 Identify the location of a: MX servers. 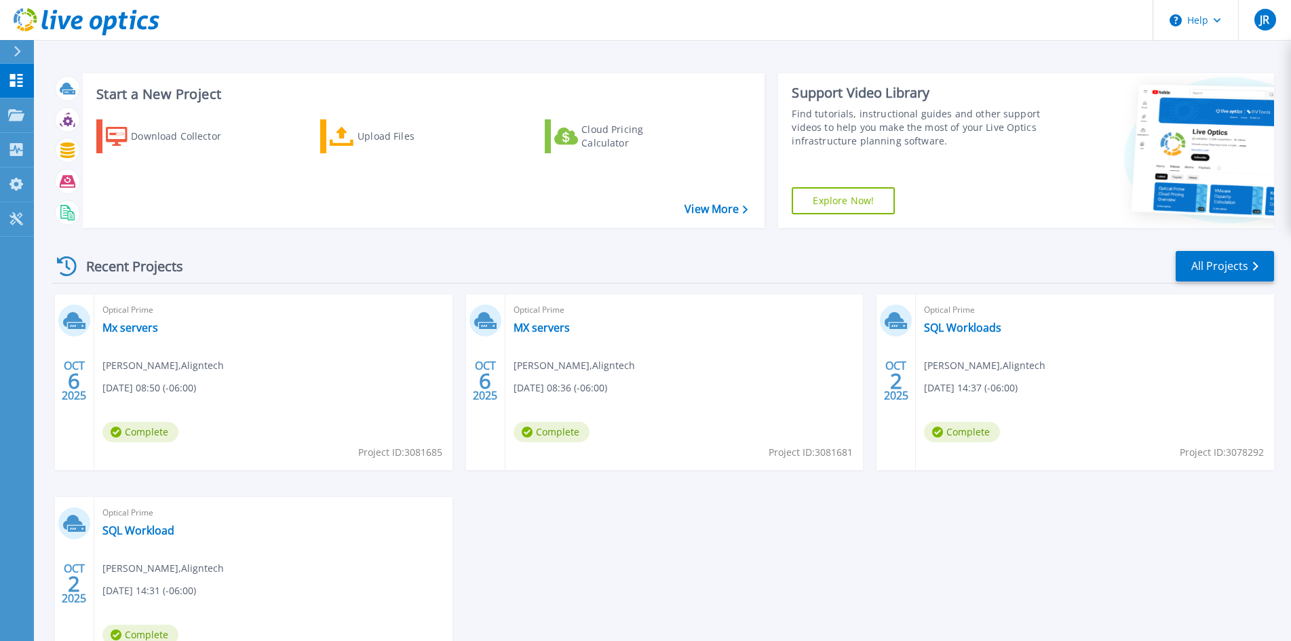
(541, 328).